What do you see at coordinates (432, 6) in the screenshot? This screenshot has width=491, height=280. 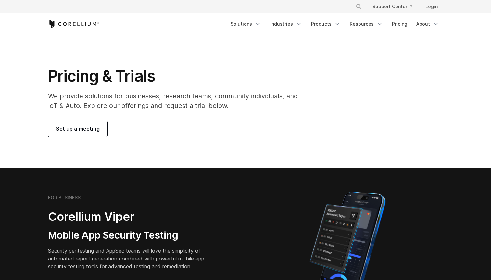 I see `a: Login` at bounding box center [432, 6].